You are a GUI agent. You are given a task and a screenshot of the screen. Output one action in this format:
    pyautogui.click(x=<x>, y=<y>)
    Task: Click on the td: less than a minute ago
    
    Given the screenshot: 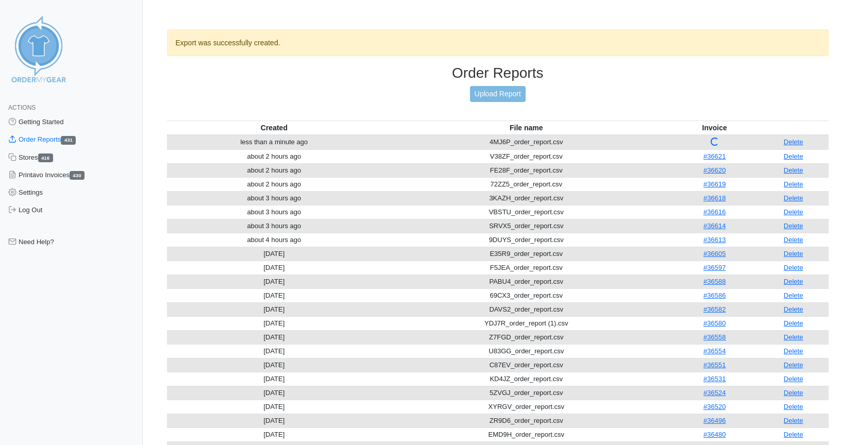 What is the action you would take?
    pyautogui.click(x=274, y=142)
    